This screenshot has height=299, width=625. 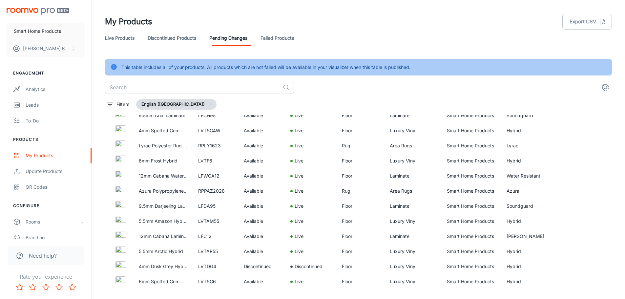 I want to click on div: Leads, so click(x=55, y=105).